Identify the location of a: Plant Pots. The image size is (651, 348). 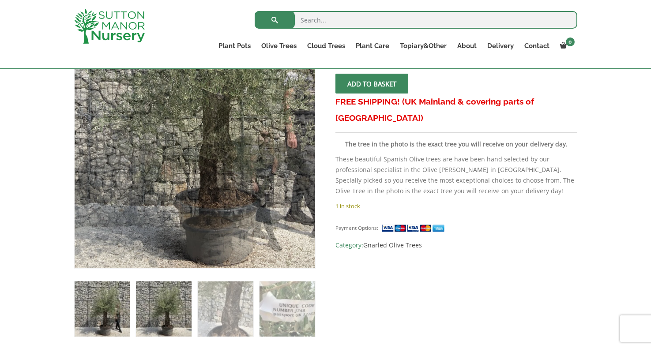
(234, 46).